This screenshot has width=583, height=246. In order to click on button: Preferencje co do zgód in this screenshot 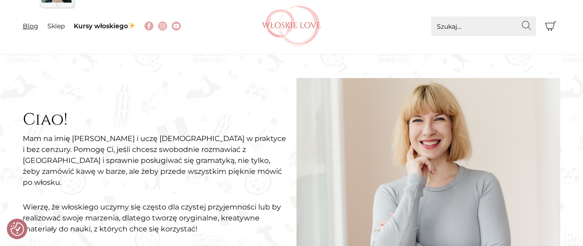, I will do `click(17, 229)`.